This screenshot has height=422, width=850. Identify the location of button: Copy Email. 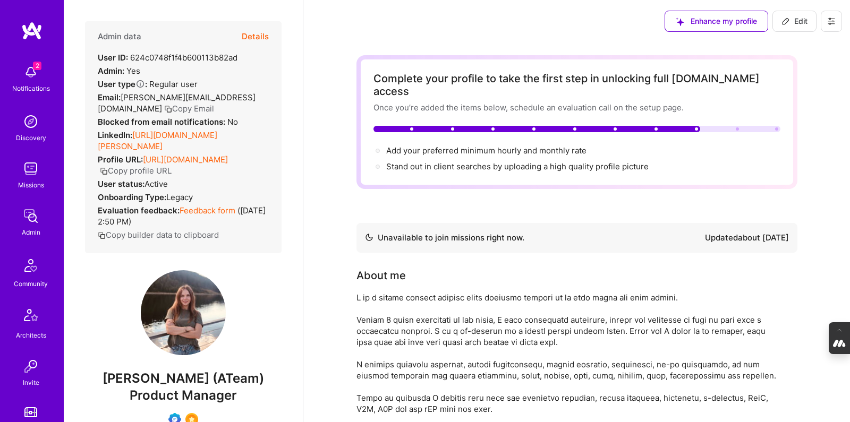
(189, 108).